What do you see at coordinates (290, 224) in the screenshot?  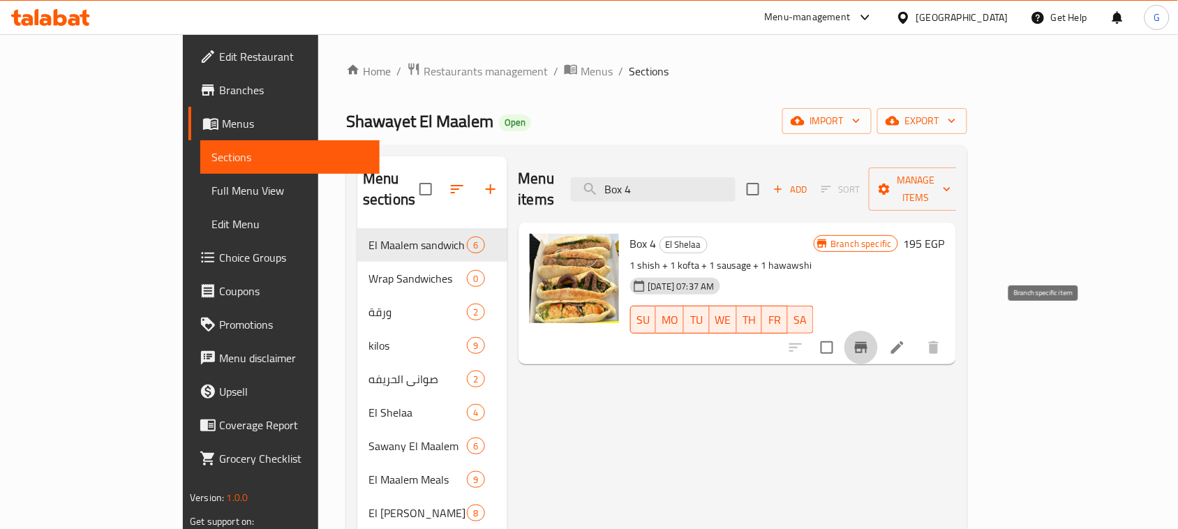 I see `span: Edit Menu` at bounding box center [290, 224].